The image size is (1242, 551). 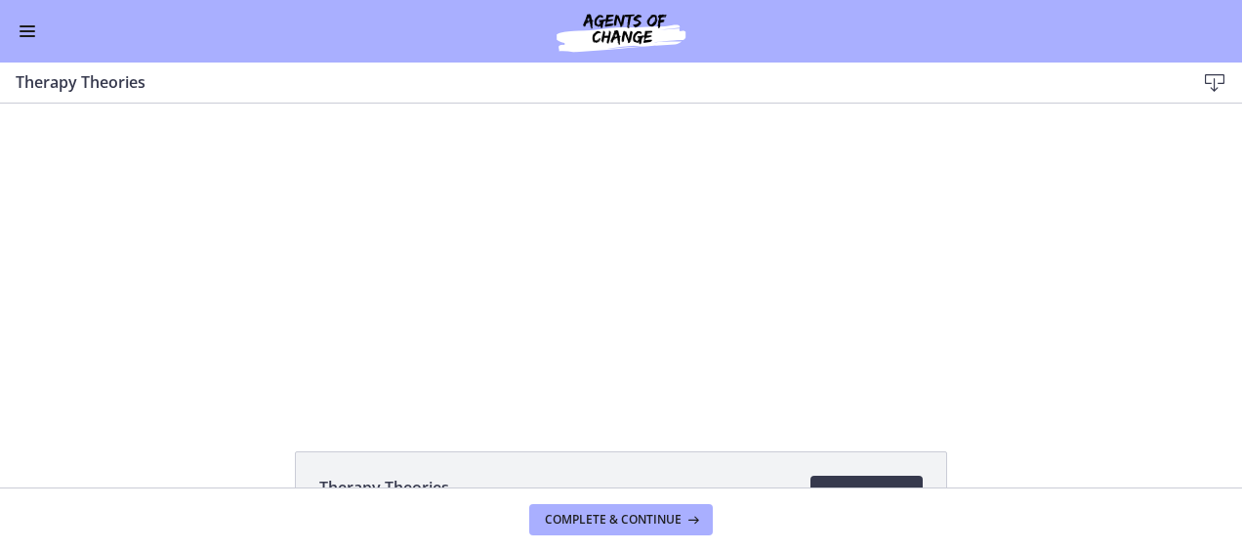 I want to click on button: Complete & continue, so click(x=621, y=519).